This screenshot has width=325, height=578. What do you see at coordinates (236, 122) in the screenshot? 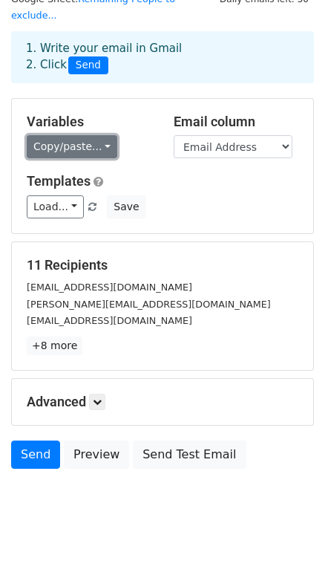
I see `h5: Email column` at bounding box center [236, 122].